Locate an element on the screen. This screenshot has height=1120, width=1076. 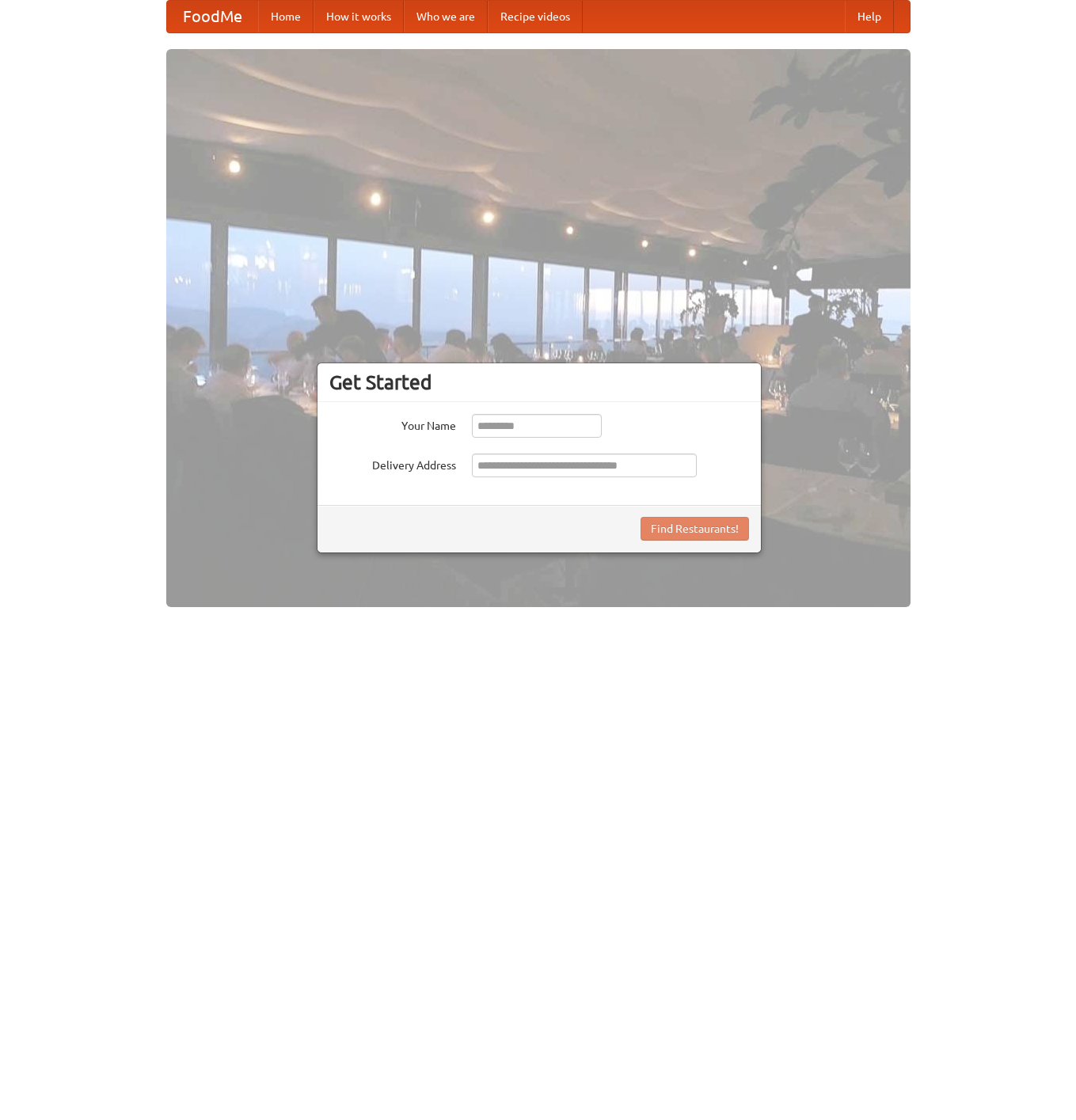
a: Home is located at coordinates (286, 17).